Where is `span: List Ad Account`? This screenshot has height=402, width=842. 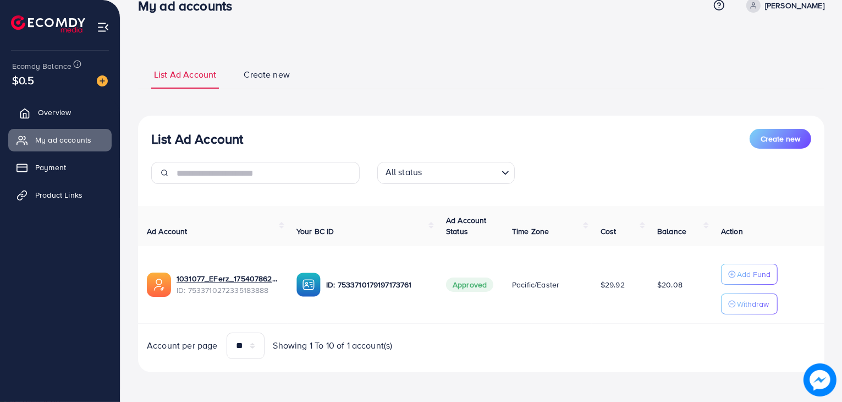 span: List Ad Account is located at coordinates (185, 74).